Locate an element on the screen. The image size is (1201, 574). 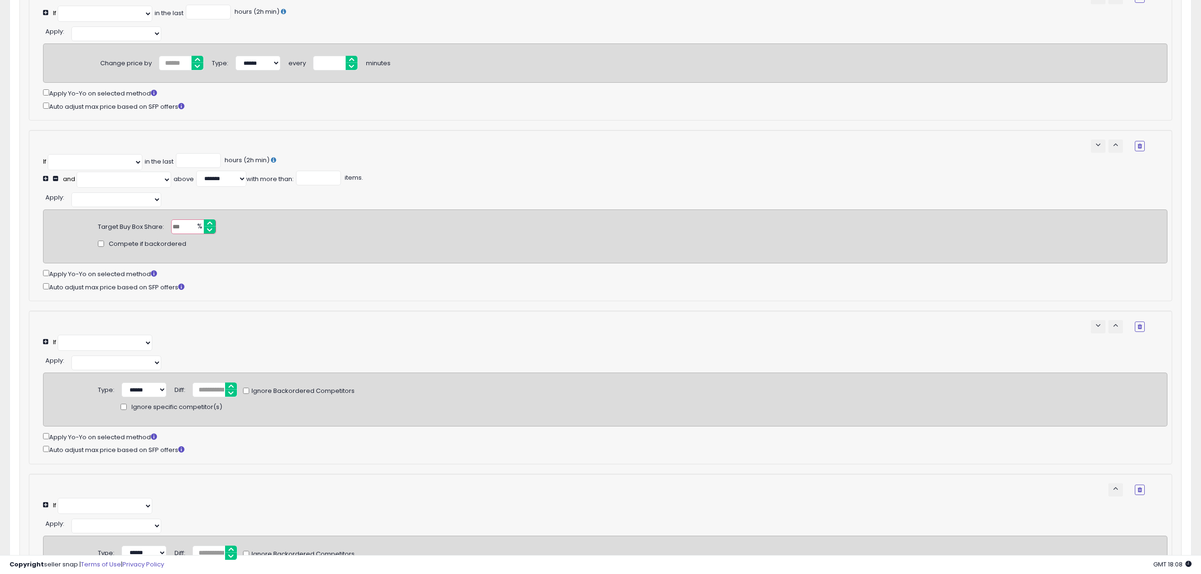
div: Change price by is located at coordinates (126, 62).